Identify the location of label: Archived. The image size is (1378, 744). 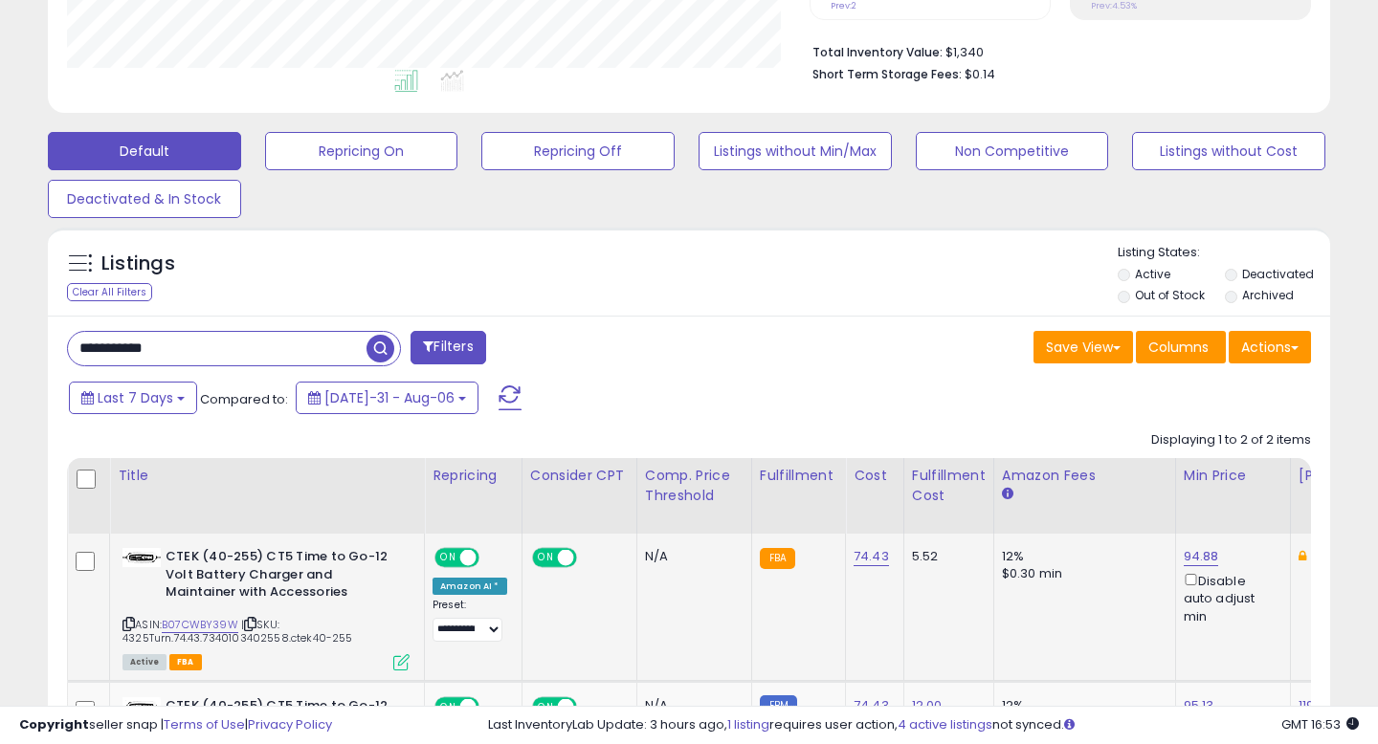
(1268, 295).